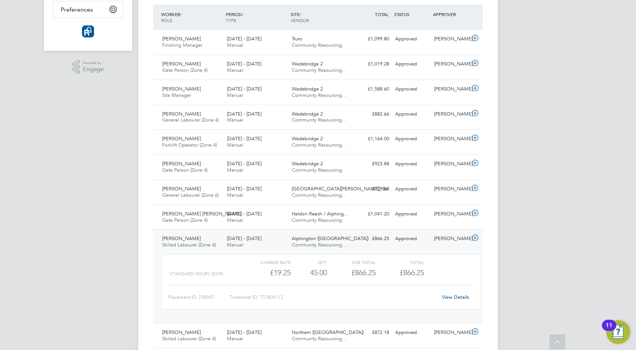 This screenshot has width=636, height=350. Describe the element at coordinates (373, 64) in the screenshot. I see `div: £1,019.28` at that location.